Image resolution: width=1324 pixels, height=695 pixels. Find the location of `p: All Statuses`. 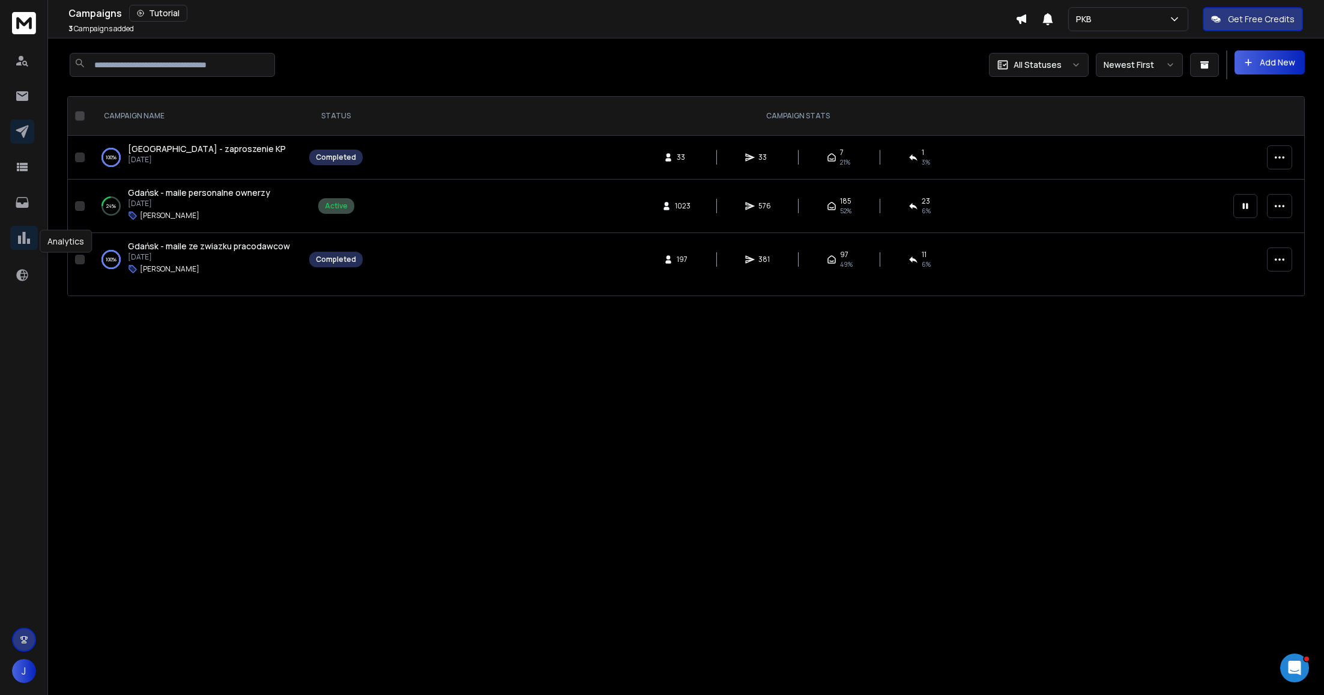

p: All Statuses is located at coordinates (1038, 65).